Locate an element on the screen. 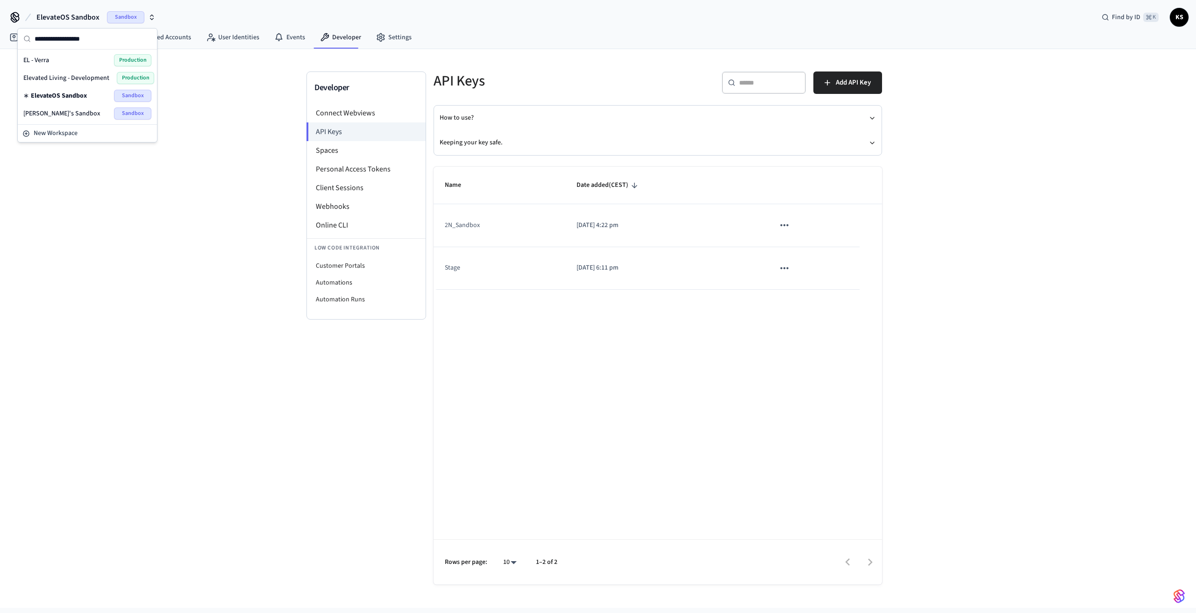  a: User Identities is located at coordinates (233, 37).